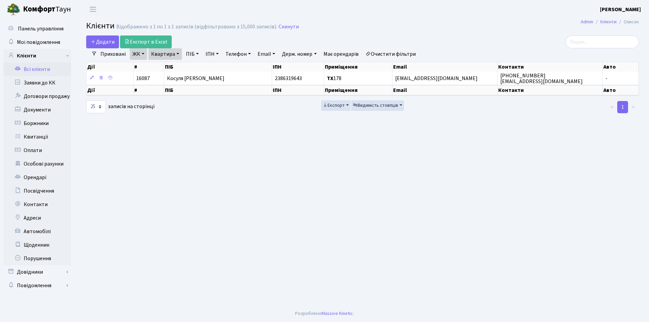 The height and width of the screenshot is (322, 649). I want to click on span: 178, so click(334, 78).